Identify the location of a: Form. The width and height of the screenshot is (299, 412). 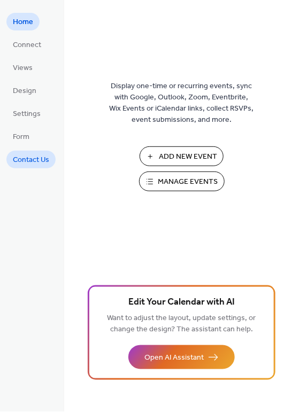
(21, 136).